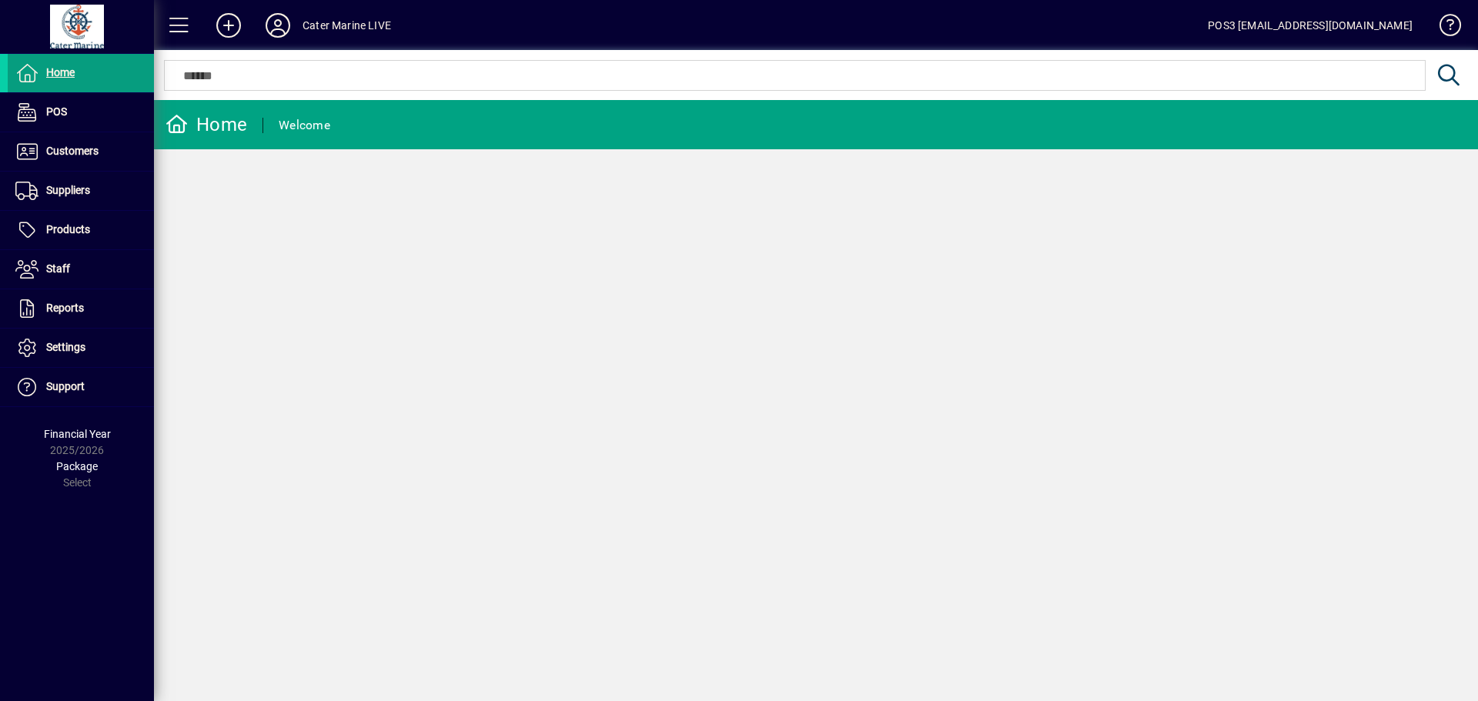  Describe the element at coordinates (81, 309) in the screenshot. I see `a: Reports` at that location.